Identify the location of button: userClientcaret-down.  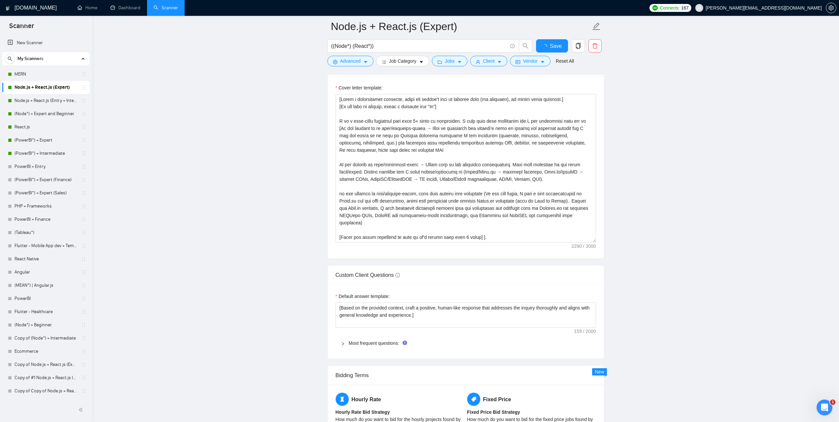
(489, 61).